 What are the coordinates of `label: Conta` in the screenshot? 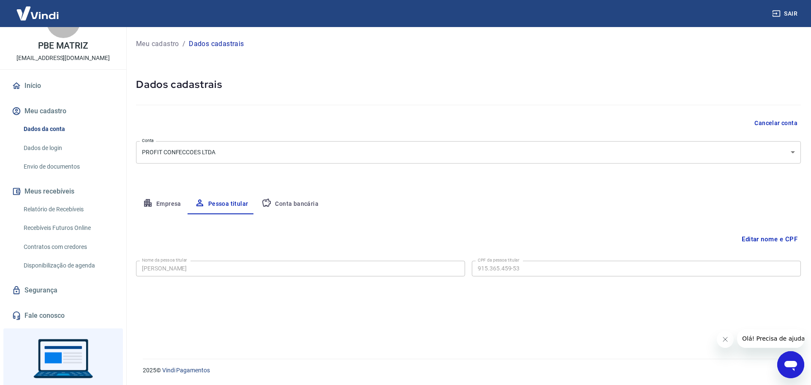 It's located at (148, 140).